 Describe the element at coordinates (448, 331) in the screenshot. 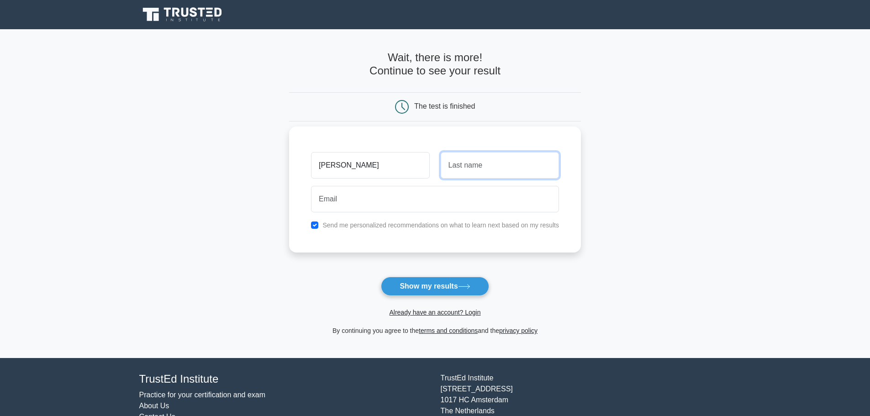

I see `a: terms and conditions` at that location.